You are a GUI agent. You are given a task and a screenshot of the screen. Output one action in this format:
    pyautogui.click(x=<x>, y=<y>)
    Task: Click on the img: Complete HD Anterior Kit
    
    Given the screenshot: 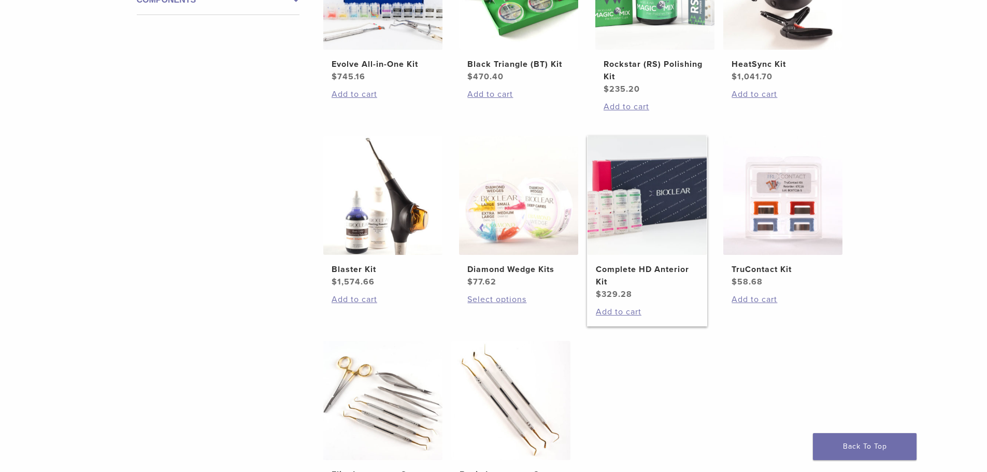 What is the action you would take?
    pyautogui.click(x=647, y=195)
    